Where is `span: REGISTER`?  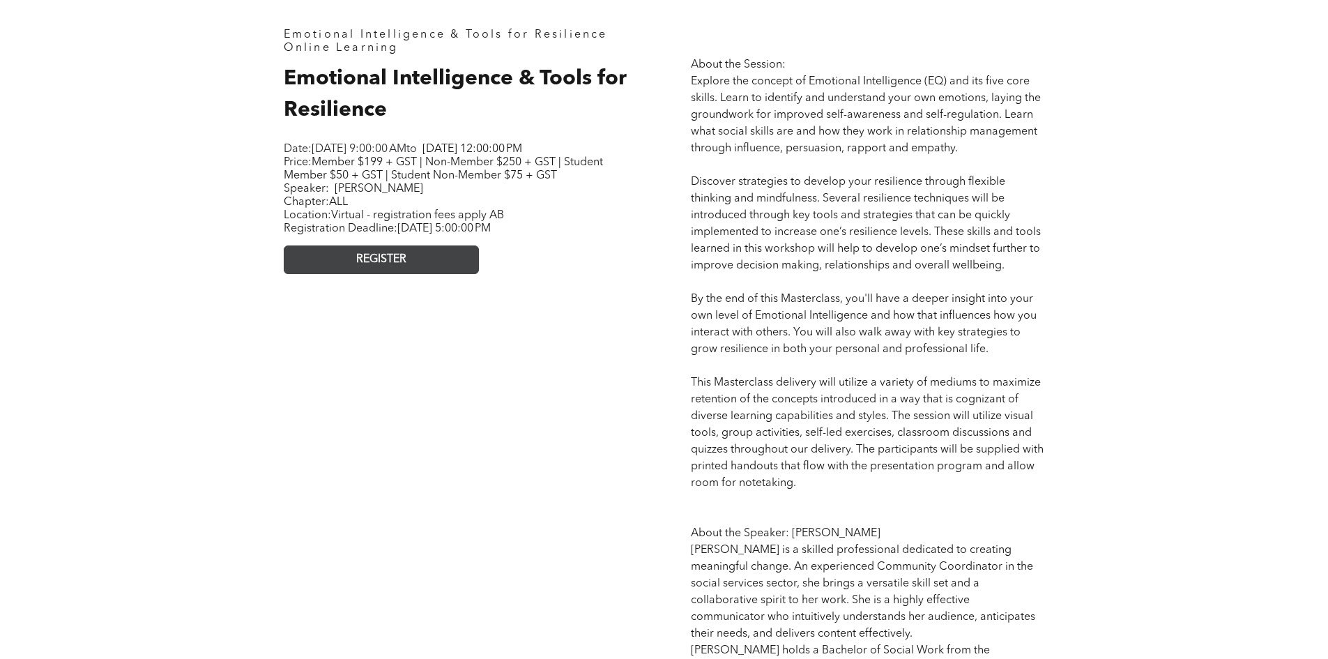 span: REGISTER is located at coordinates (381, 259).